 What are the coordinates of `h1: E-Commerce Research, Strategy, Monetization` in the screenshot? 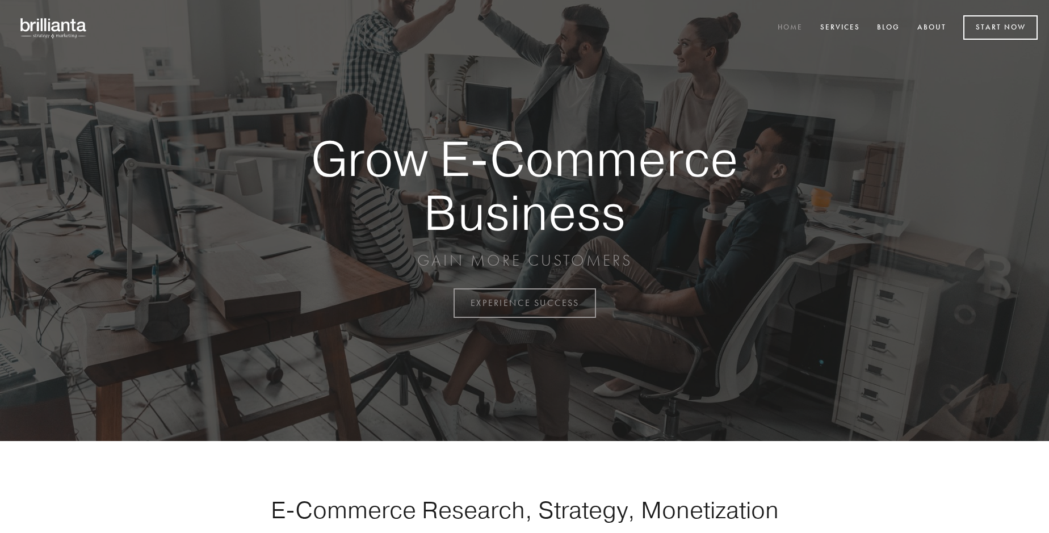 It's located at (525, 510).